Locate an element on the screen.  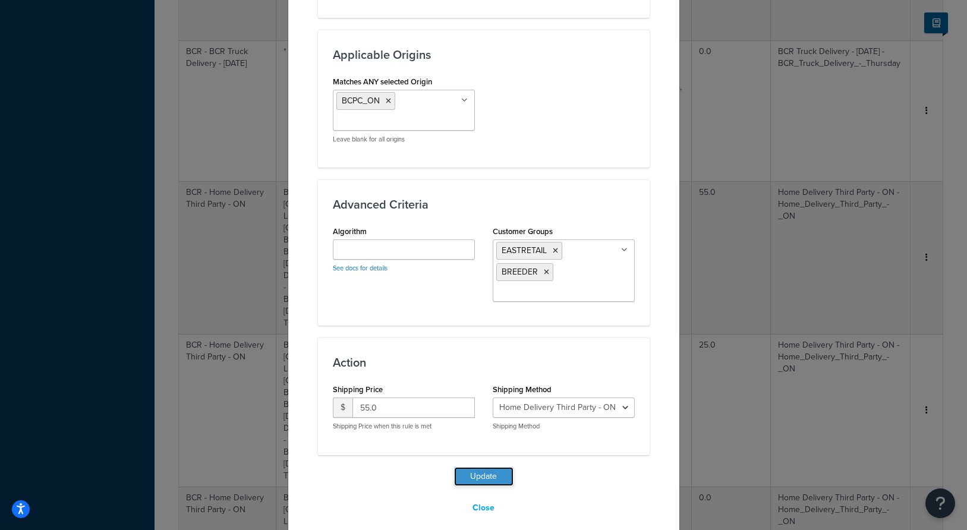
span: BREEDER is located at coordinates (519, 272).